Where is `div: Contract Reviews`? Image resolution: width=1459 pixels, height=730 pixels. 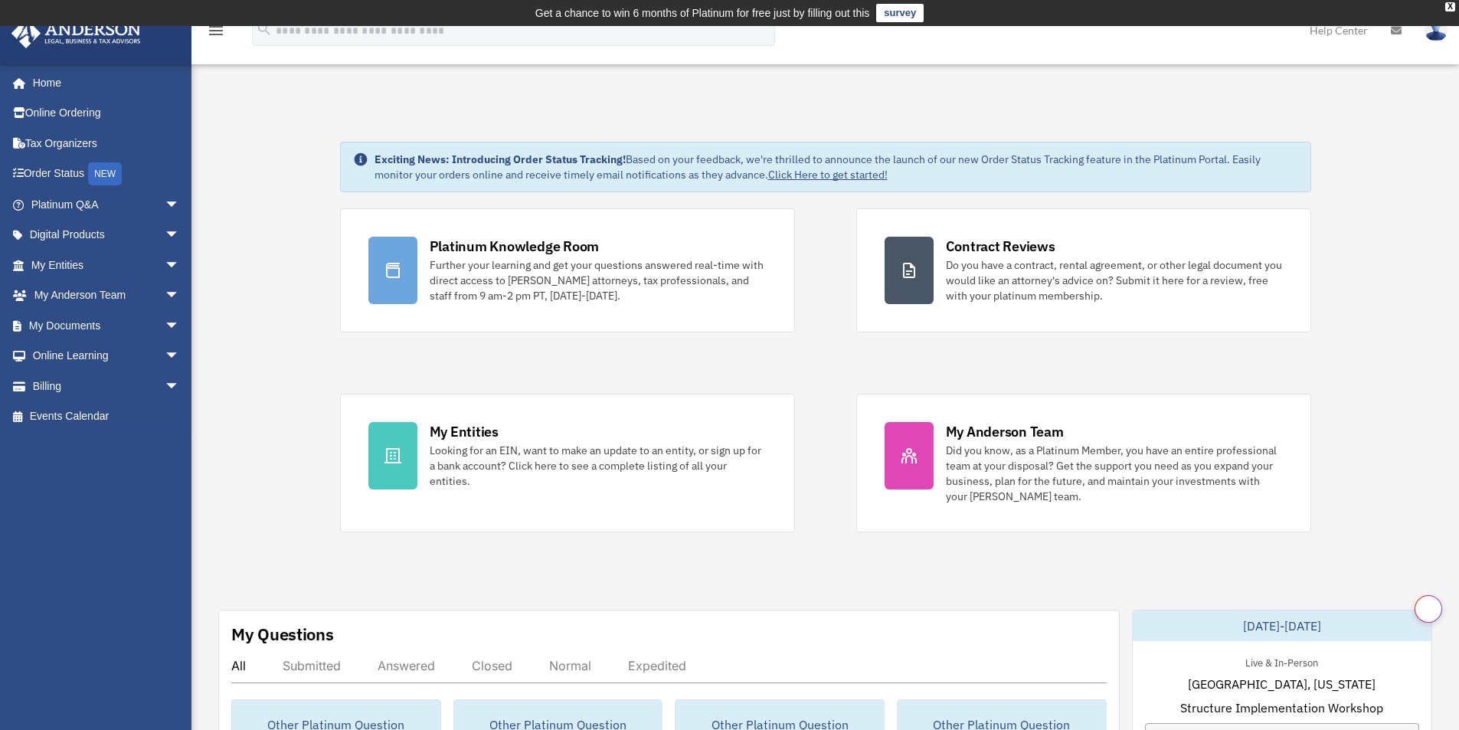 div: Contract Reviews is located at coordinates (1000, 246).